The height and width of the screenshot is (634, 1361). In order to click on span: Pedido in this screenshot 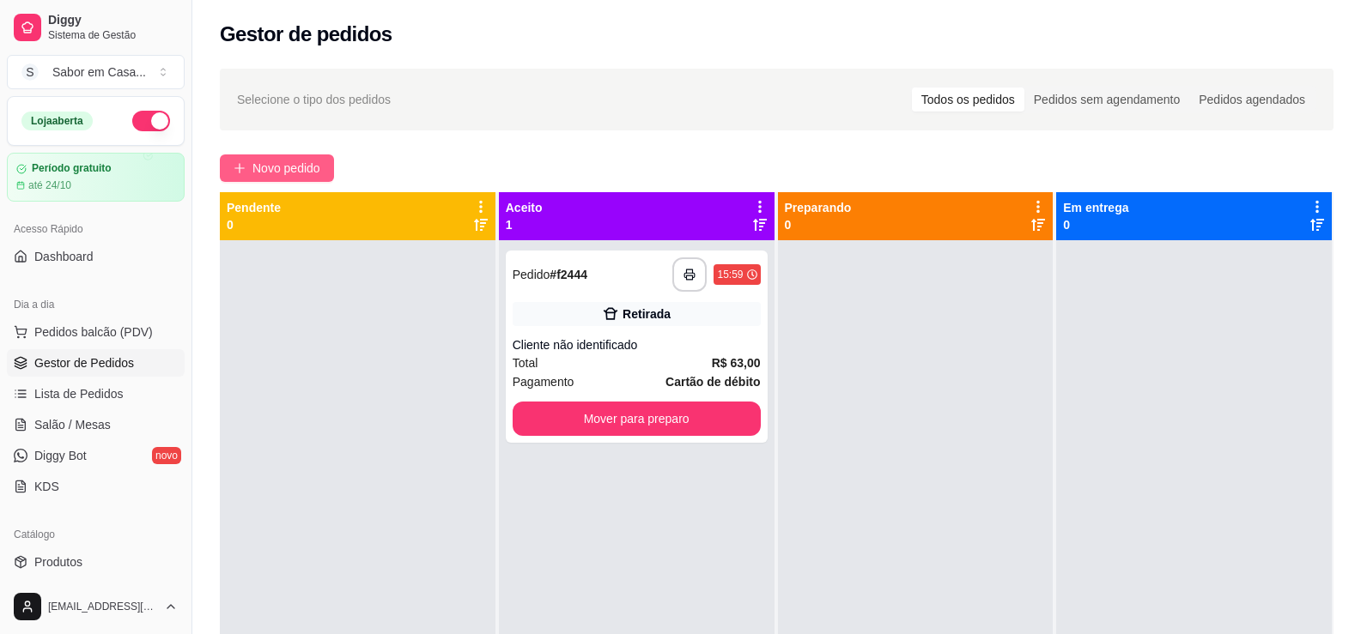, I will do `click(531, 275)`.